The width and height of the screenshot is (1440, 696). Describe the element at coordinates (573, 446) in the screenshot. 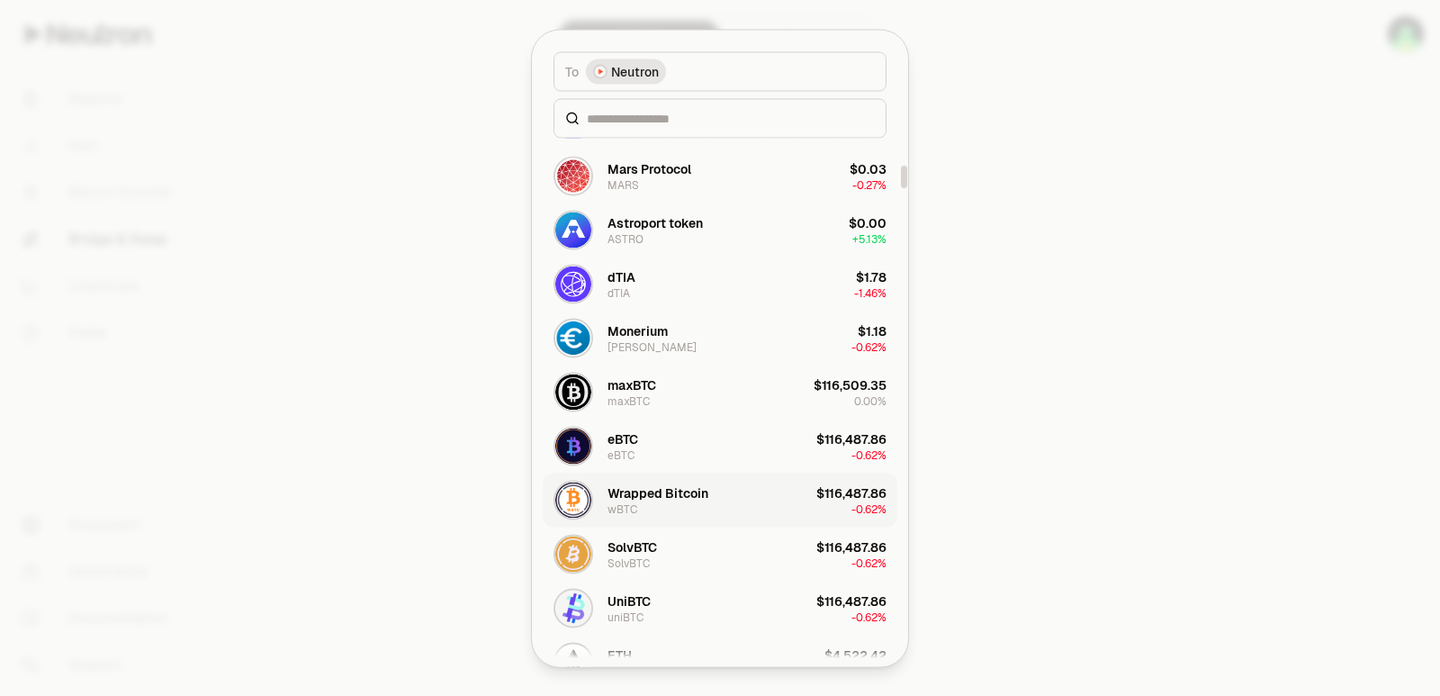

I see `img: eBTC Logo` at that location.